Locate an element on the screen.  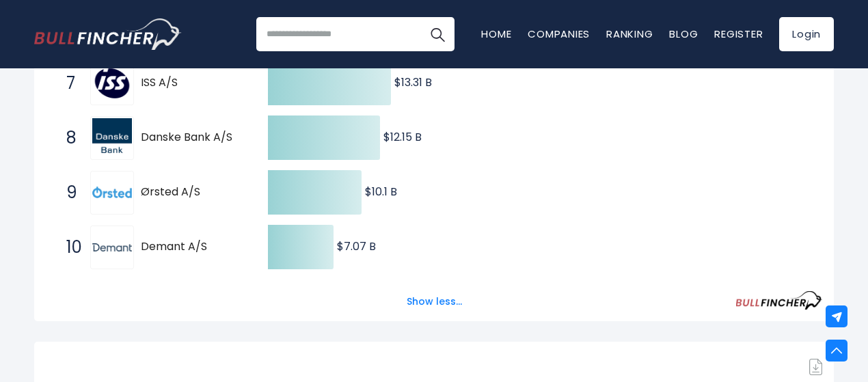
text: $13.31 B is located at coordinates (413, 82).